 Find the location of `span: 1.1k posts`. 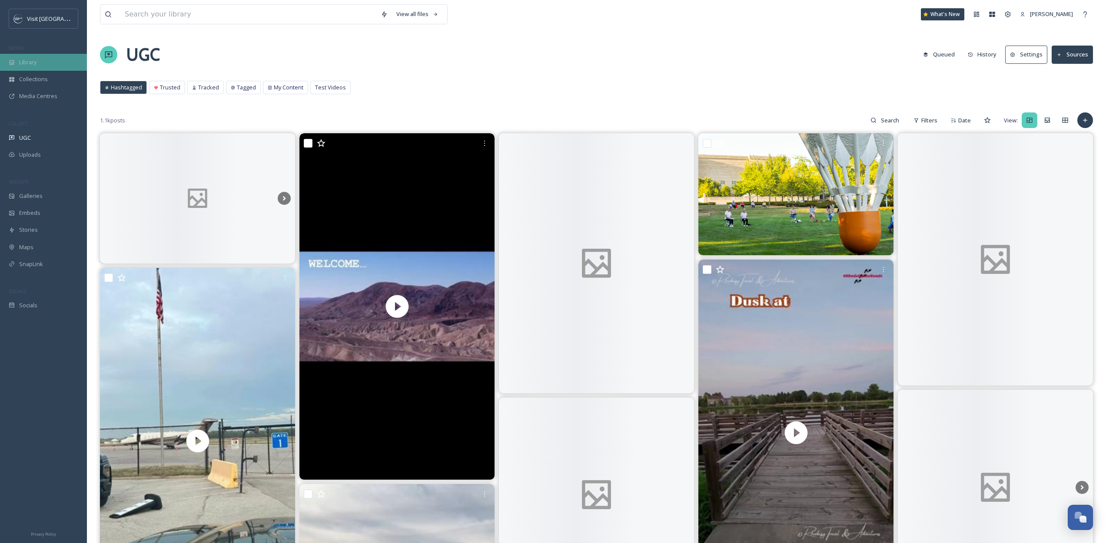

span: 1.1k posts is located at coordinates (113, 120).